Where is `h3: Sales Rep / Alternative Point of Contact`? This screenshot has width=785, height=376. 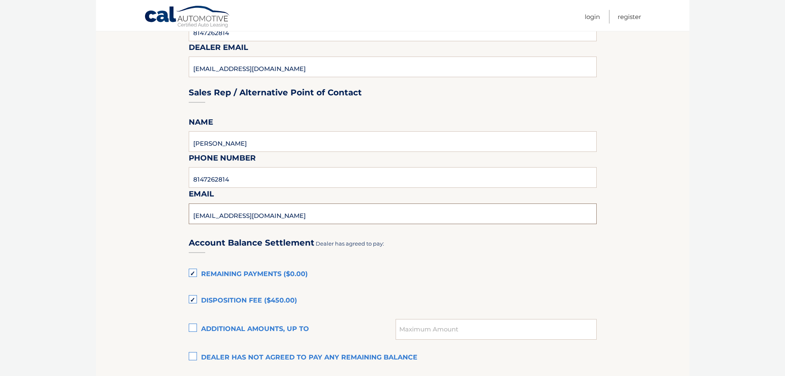
h3: Sales Rep / Alternative Point of Contact is located at coordinates (275, 92).